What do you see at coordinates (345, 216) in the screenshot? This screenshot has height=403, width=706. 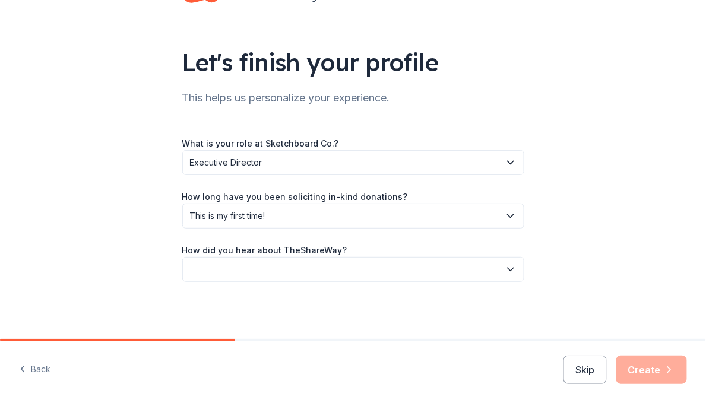 I see `span: This is my first time!` at bounding box center [345, 216].